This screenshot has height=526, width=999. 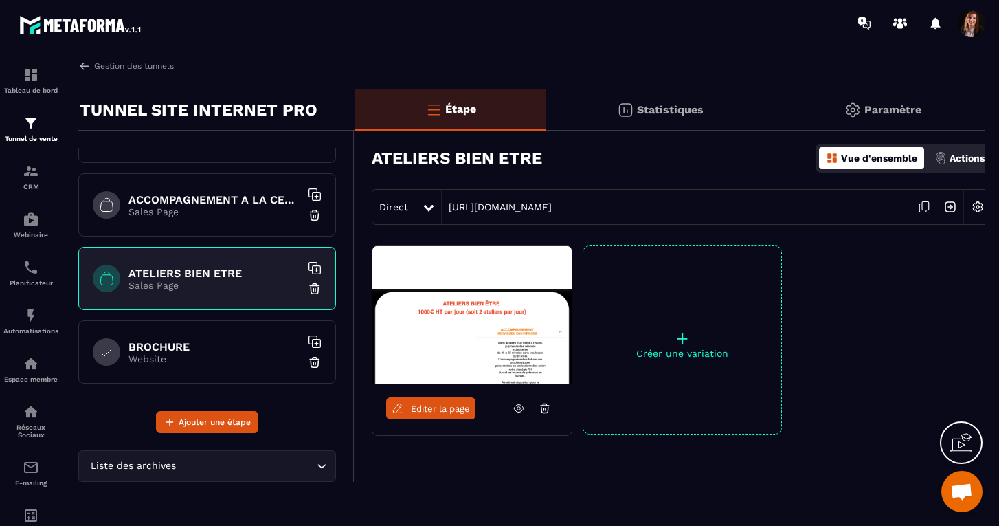 What do you see at coordinates (214, 273) in the screenshot?
I see `h6: ATELIERS BIEN ETRE` at bounding box center [214, 273].